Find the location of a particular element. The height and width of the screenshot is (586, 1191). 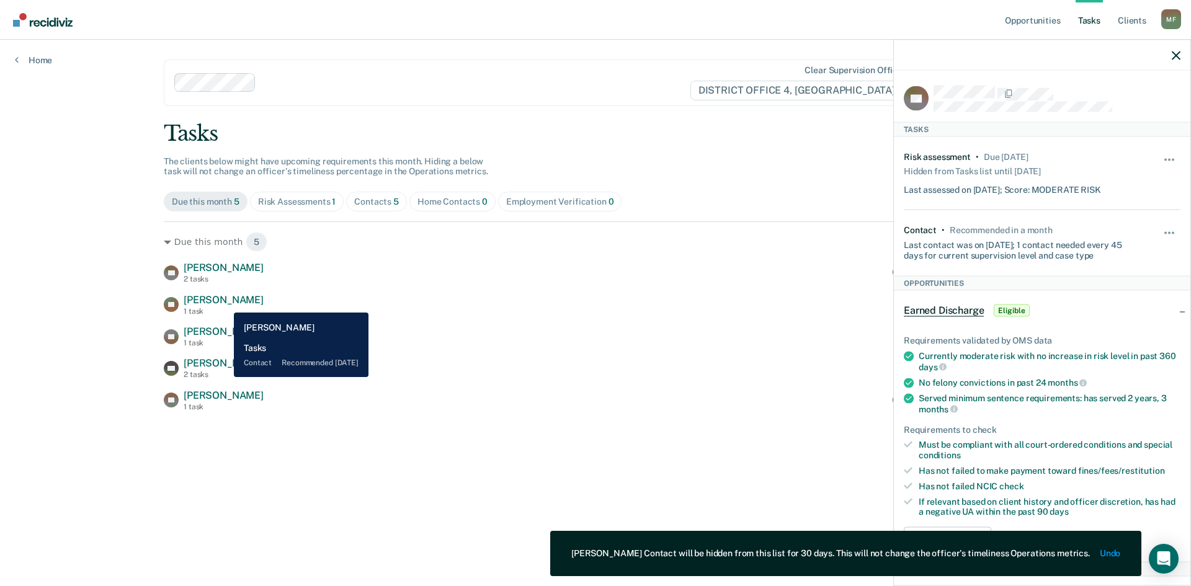

button: Undo is located at coordinates (1110, 553).